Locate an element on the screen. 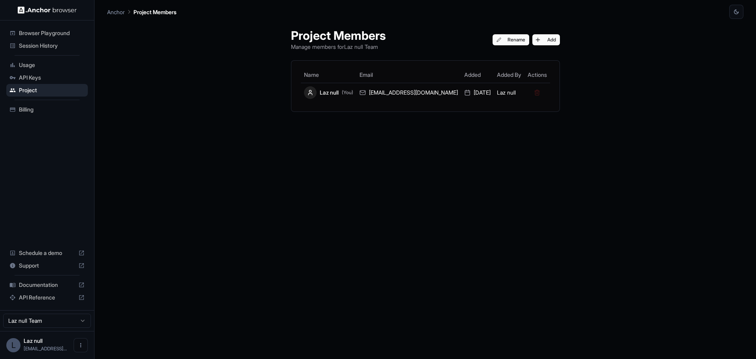 This screenshot has width=756, height=359. nav: breadcrumb is located at coordinates (142, 12).